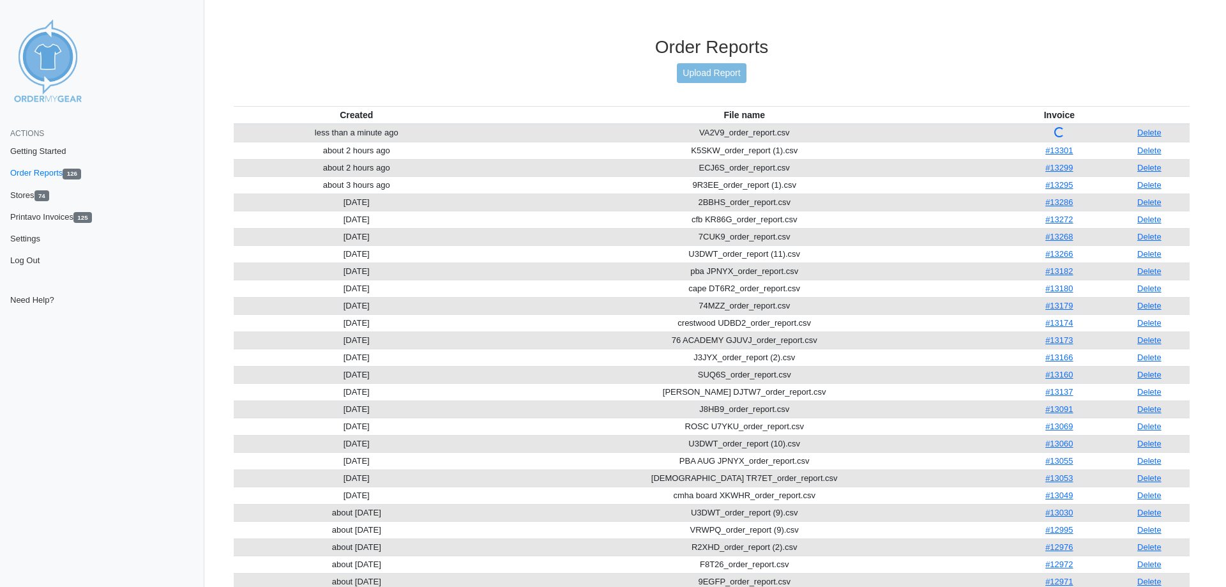  I want to click on td: U3DWT_order_report (10).csv, so click(744, 443).